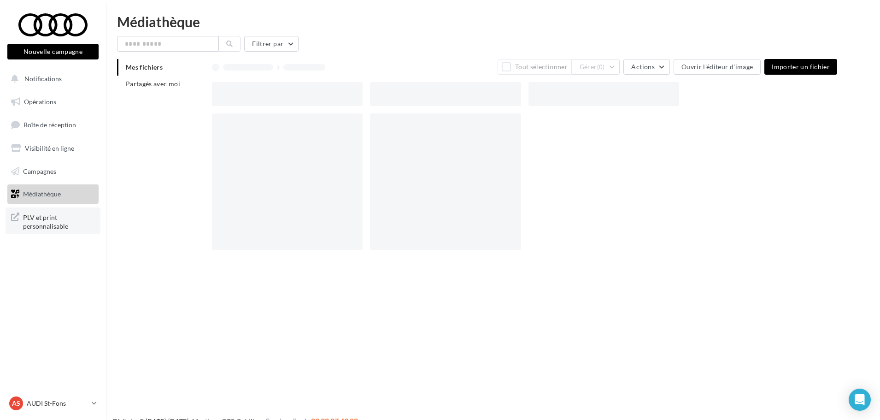 This screenshot has height=420, width=880. I want to click on span: Visibilité en ligne, so click(49, 148).